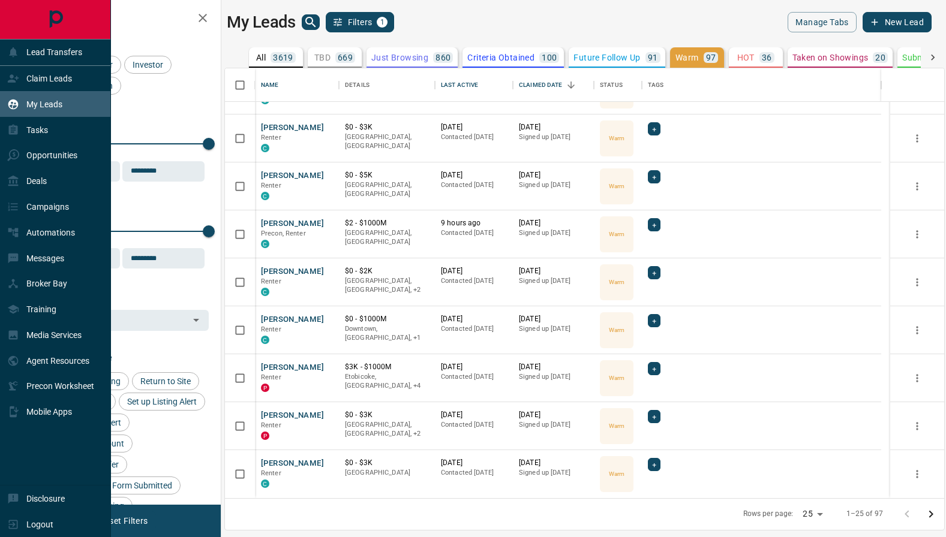 Image resolution: width=946 pixels, height=537 pixels. Describe the element at coordinates (148, 65) in the screenshot. I see `span: Investor` at that location.